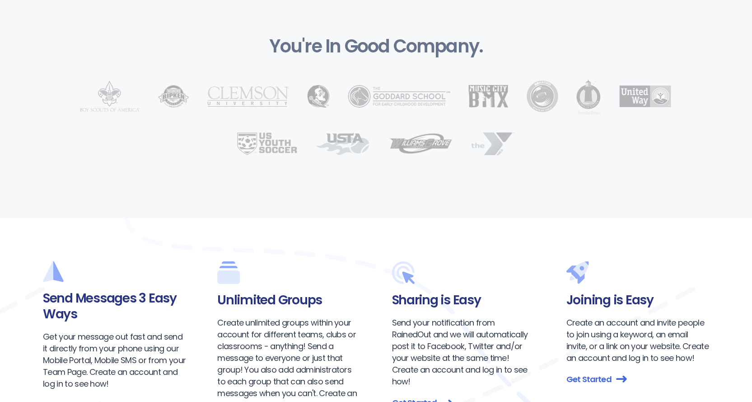 The height and width of the screenshot is (402, 752). What do you see at coordinates (114, 306) in the screenshot?
I see `div: Send Messages 3 Easy Ways` at bounding box center [114, 306].